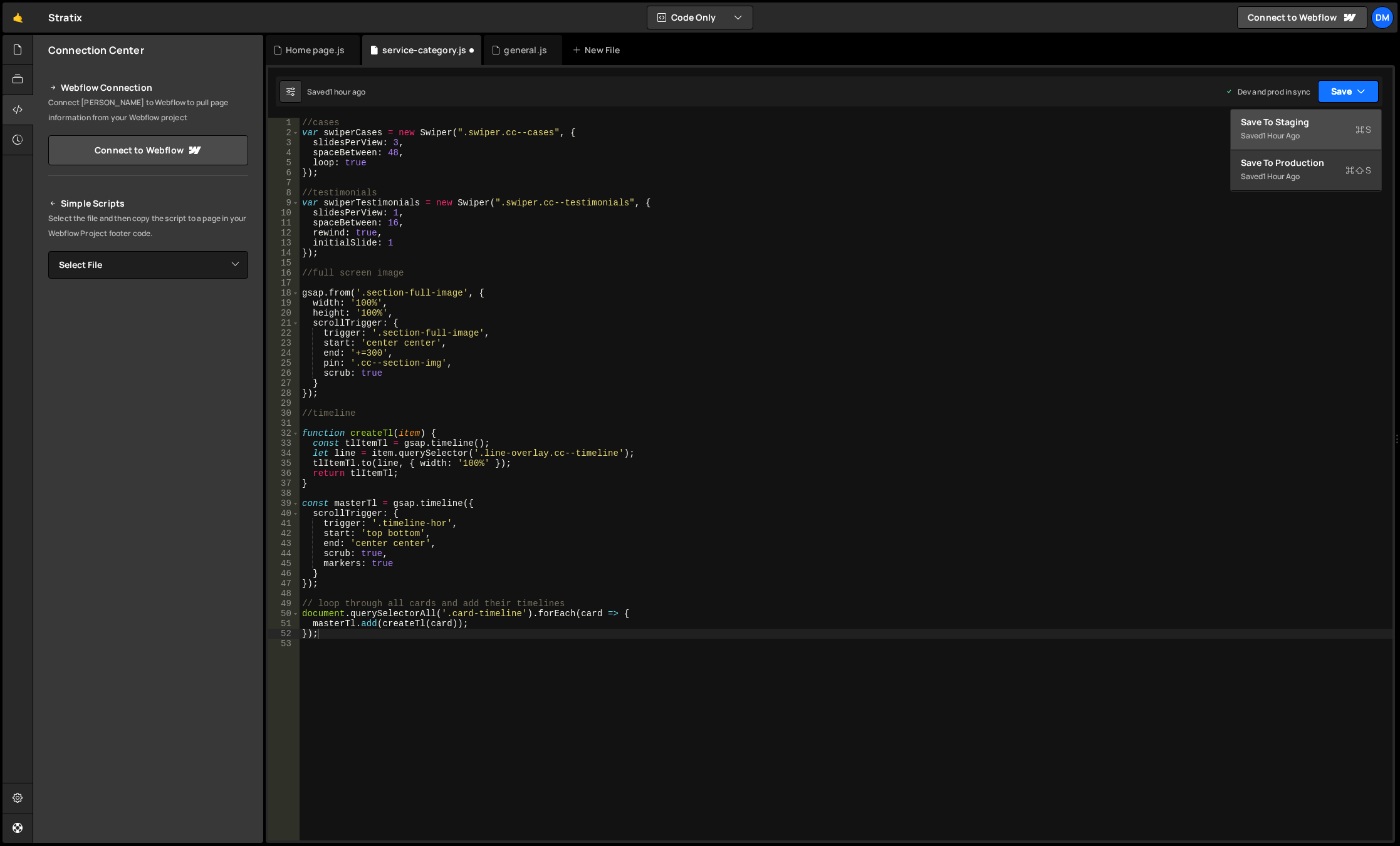  I want to click on button: Save to ProductionS Saved1 hour ago, so click(1305, 171).